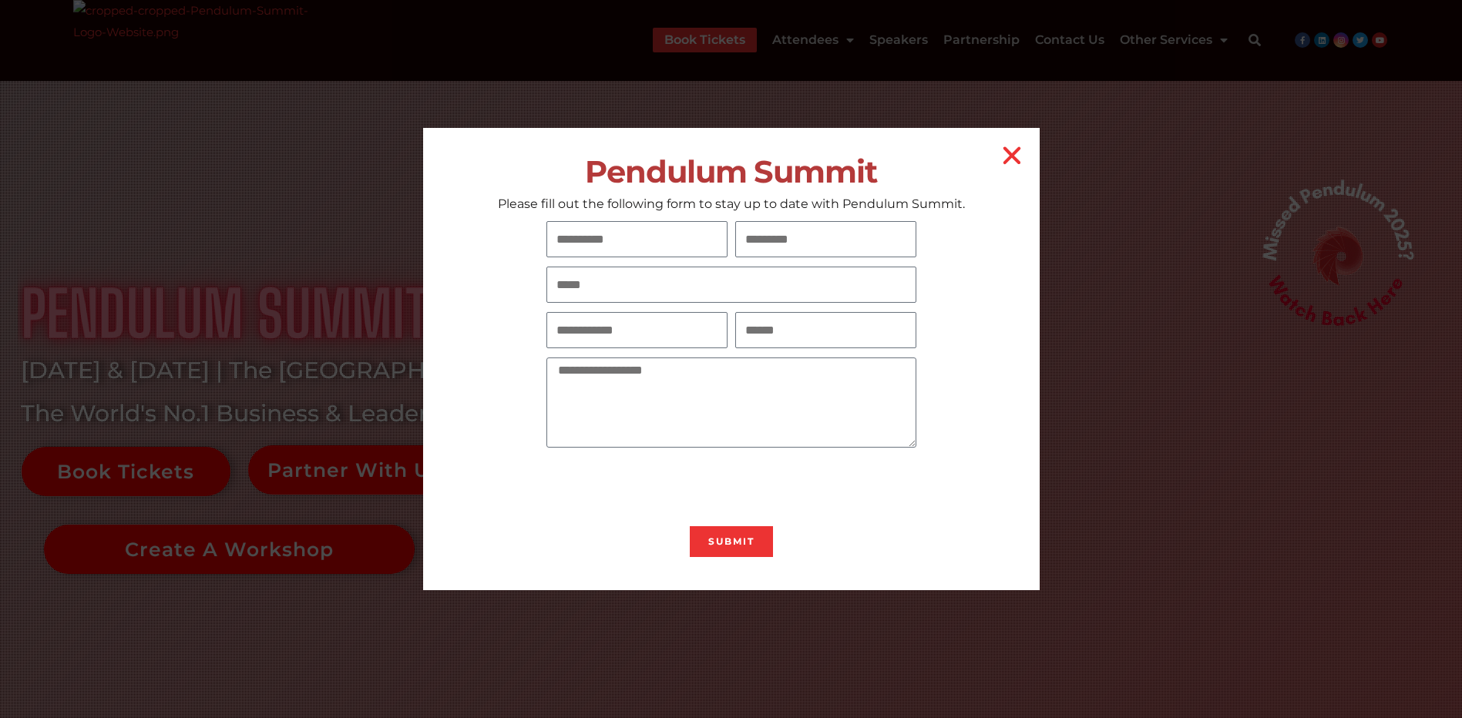 This screenshot has width=1462, height=718. What do you see at coordinates (731, 542) in the screenshot?
I see `button: Submit` at bounding box center [731, 542].